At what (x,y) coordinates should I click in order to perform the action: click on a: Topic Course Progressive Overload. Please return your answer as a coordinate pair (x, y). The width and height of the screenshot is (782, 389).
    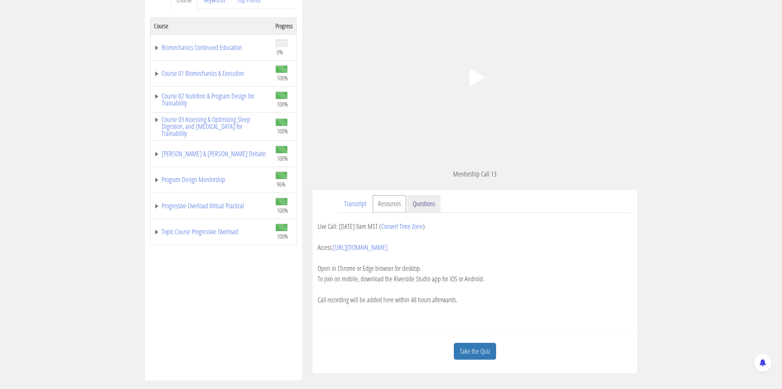
    Looking at the image, I should click on (211, 232).